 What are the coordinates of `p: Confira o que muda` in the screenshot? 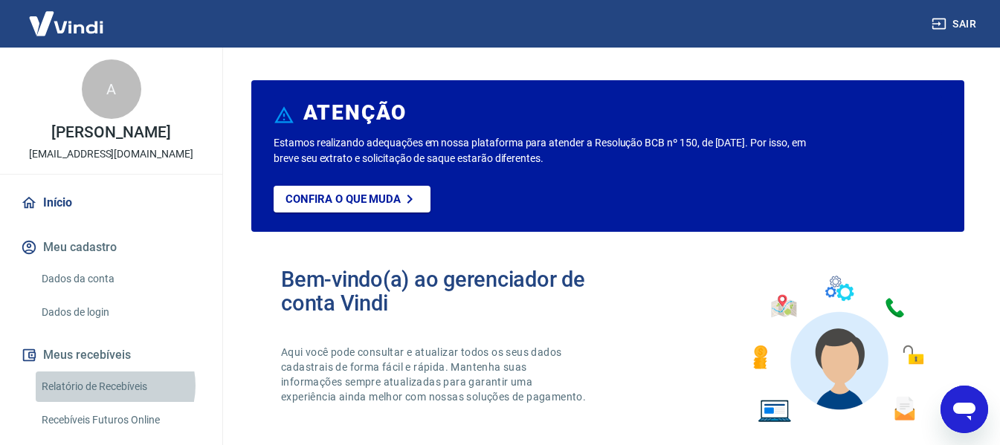 It's located at (343, 199).